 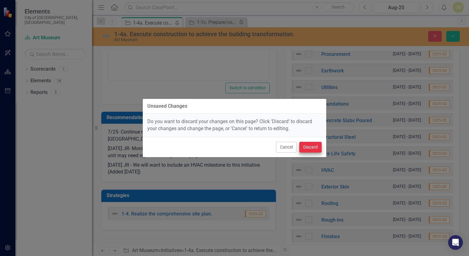 I want to click on div: Open Intercom Messenger, so click(x=455, y=242).